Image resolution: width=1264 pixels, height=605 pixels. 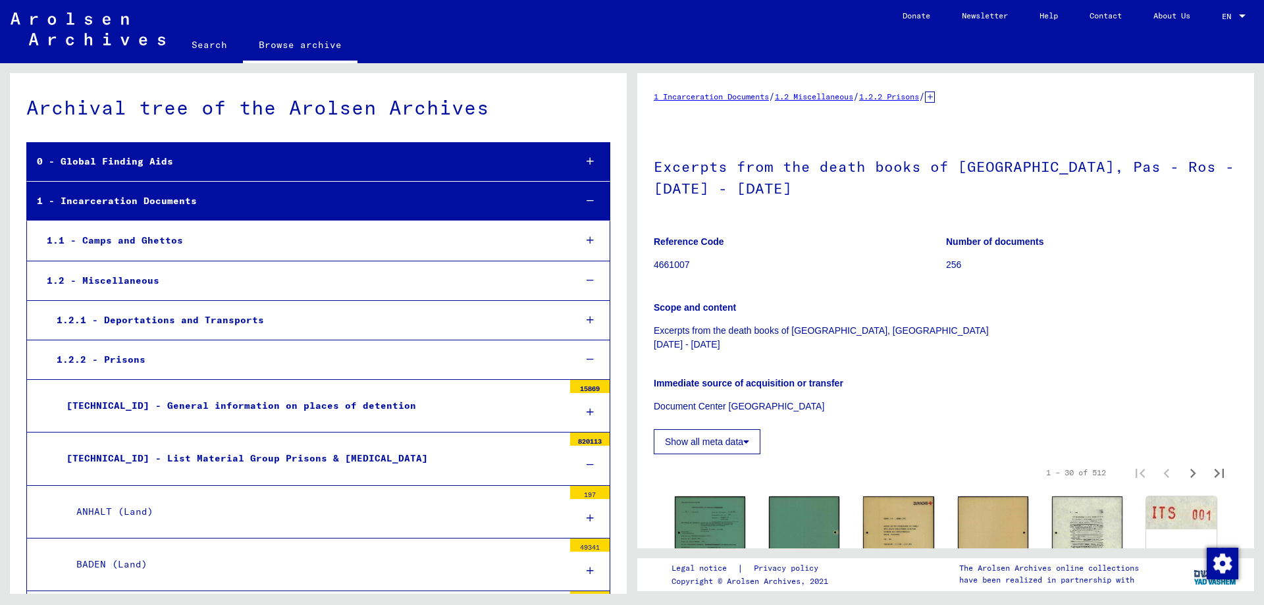 What do you see at coordinates (590, 598) in the screenshot?
I see `div: 123872` at bounding box center [590, 598].